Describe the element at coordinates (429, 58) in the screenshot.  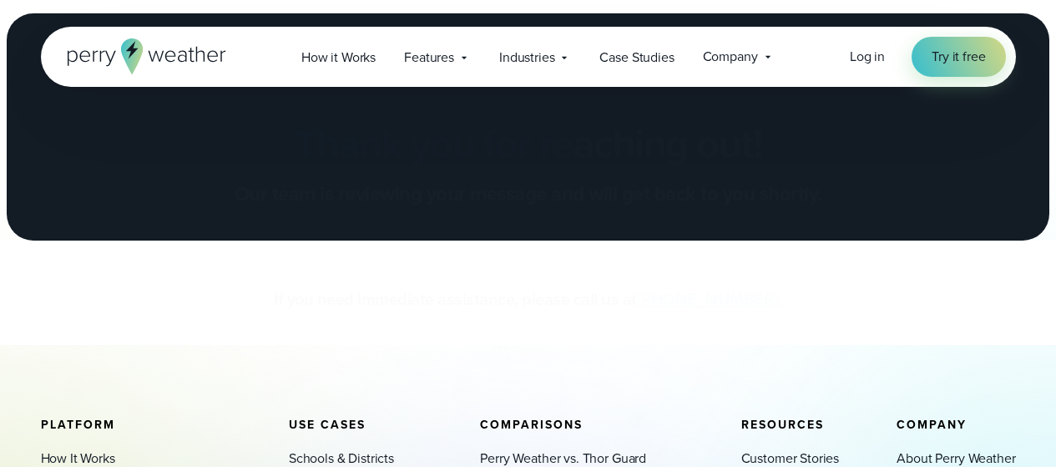
I see `span: Features` at that location.